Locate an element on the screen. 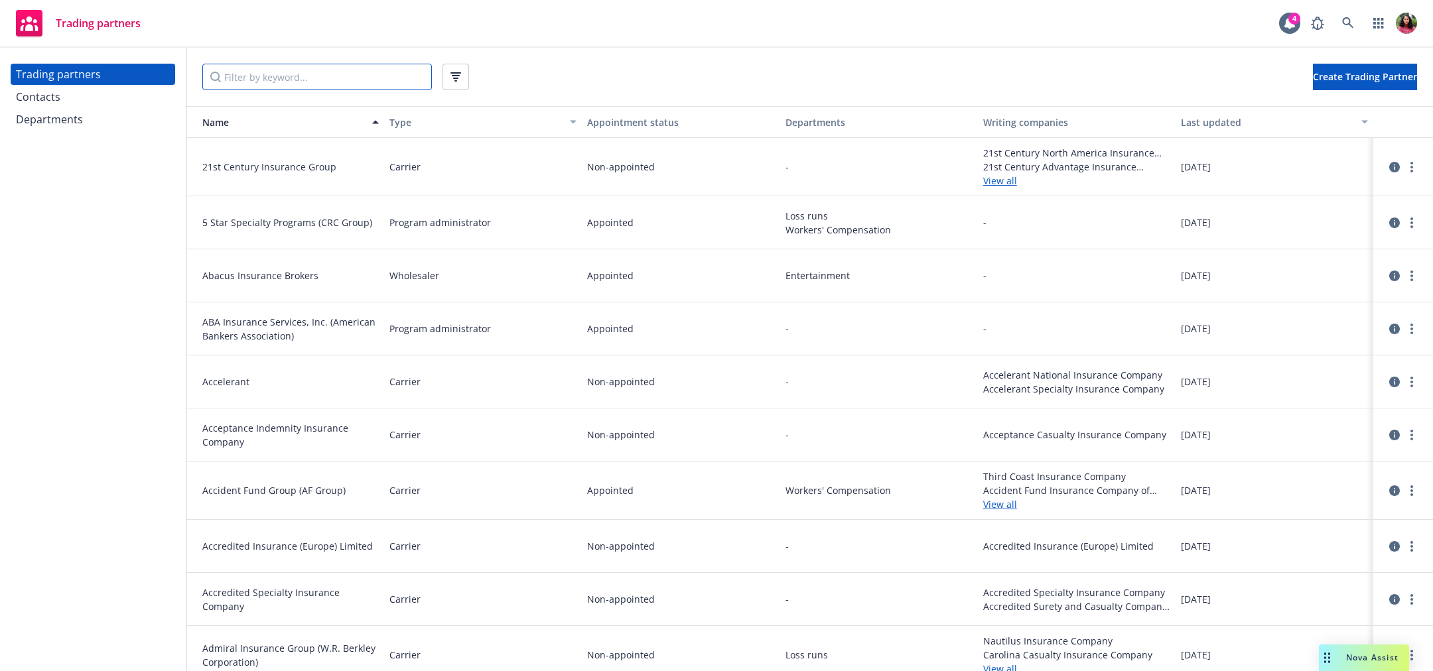 This screenshot has height=671, width=1433. span: Accelerant National Insurance Company is located at coordinates (1077, 375).